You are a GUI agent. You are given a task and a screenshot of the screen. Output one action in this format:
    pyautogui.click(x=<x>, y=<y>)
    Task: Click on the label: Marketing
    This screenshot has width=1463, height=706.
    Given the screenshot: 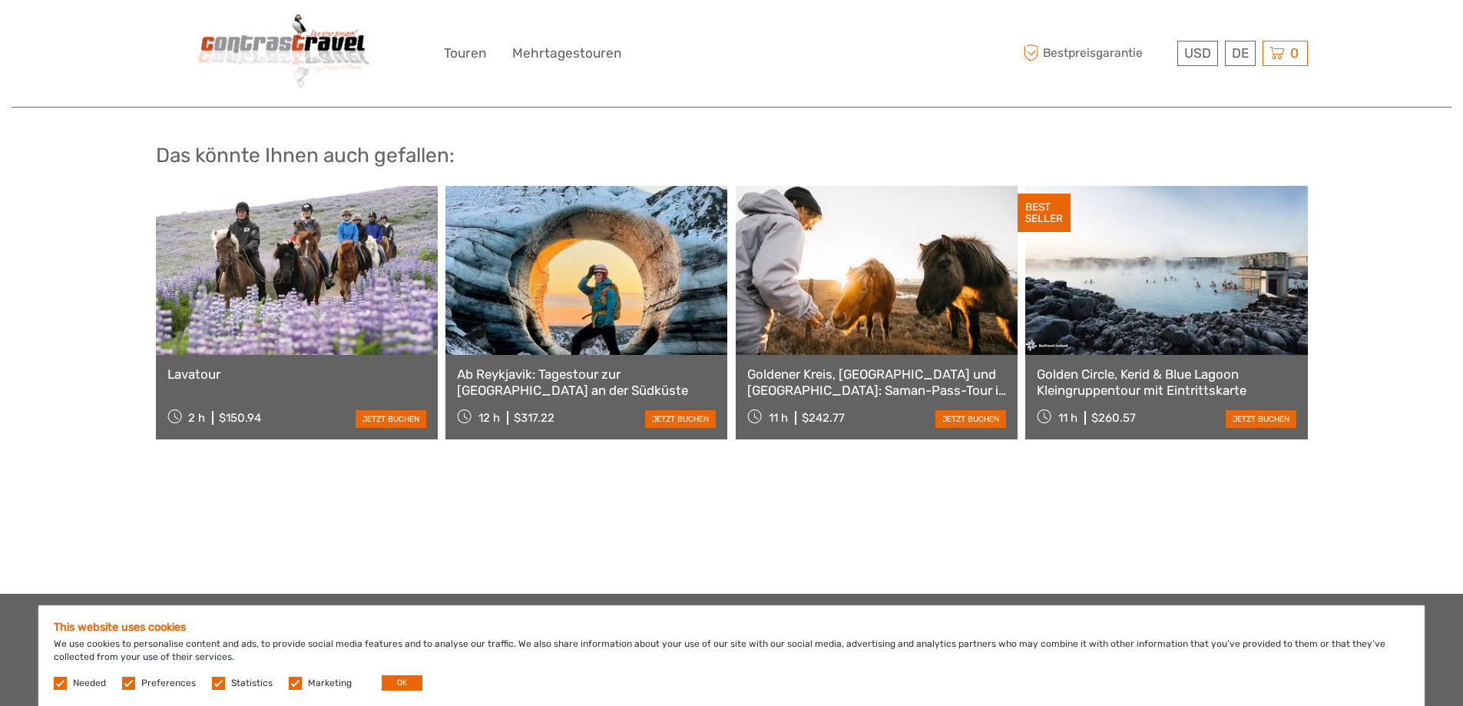 What is the action you would take?
    pyautogui.click(x=329, y=683)
    